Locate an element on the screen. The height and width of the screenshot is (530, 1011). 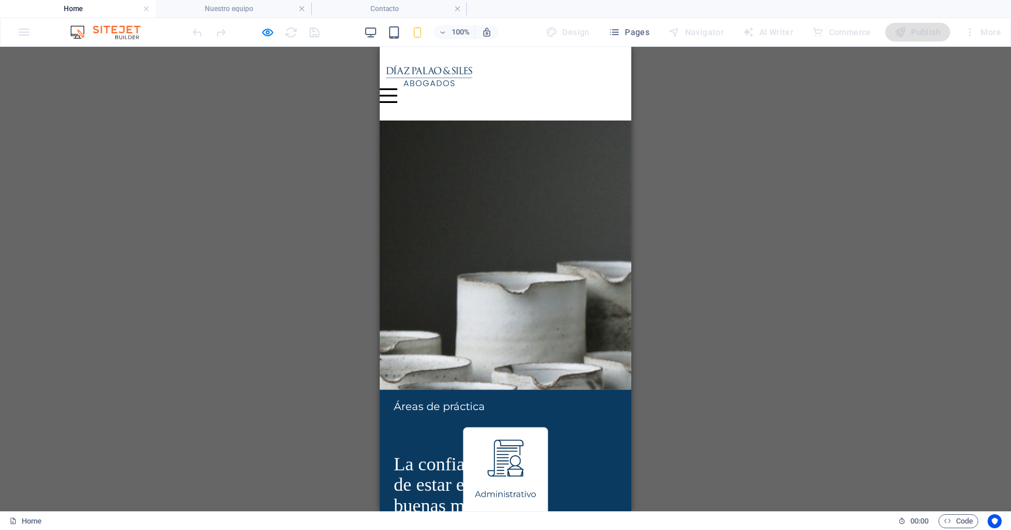
i: On resize automatically adjust zoom level to fit chosen device. is located at coordinates (487, 32).